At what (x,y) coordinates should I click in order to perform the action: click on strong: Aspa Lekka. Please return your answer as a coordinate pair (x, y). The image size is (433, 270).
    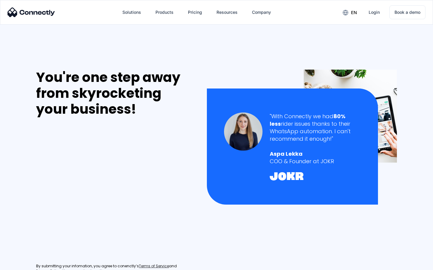
    Looking at the image, I should click on (286, 154).